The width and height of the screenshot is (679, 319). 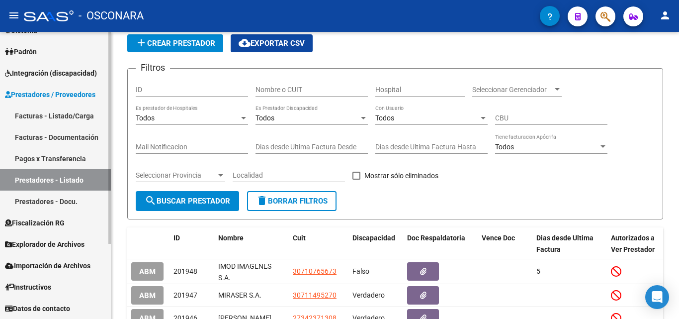 What do you see at coordinates (401, 175) in the screenshot?
I see `span: Mostrar sólo eliminados` at bounding box center [401, 175].